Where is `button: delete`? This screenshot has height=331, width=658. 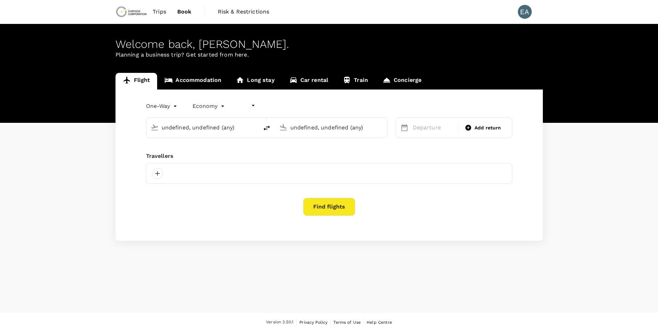 button: delete is located at coordinates (267, 128).